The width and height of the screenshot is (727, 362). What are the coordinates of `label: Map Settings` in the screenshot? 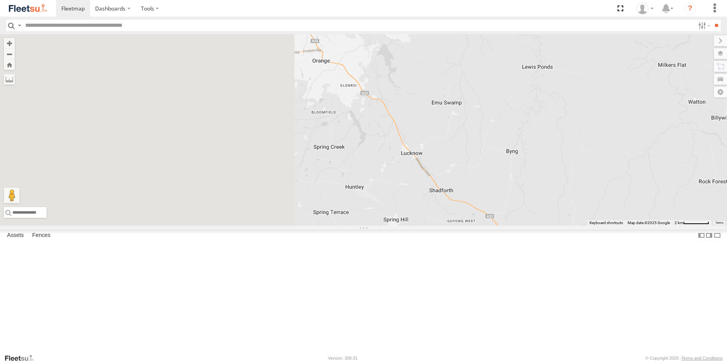 It's located at (720, 92).